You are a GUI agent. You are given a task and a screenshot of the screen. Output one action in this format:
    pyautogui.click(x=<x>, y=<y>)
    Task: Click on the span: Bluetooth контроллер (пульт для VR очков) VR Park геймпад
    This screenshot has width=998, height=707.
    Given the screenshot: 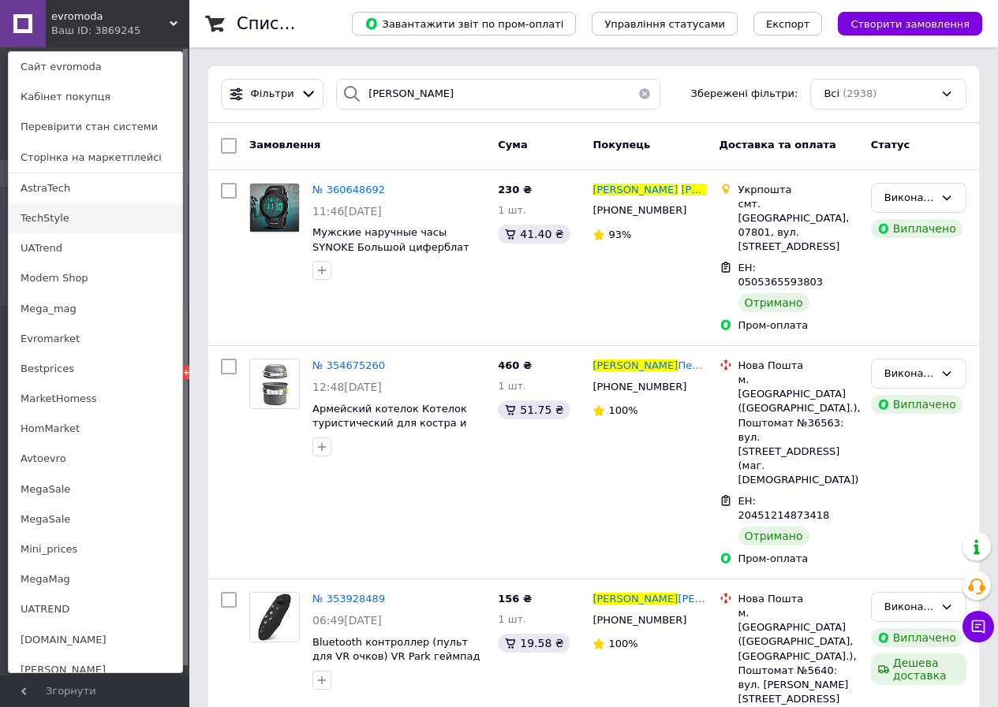 What is the action you would take?
    pyautogui.click(x=396, y=650)
    